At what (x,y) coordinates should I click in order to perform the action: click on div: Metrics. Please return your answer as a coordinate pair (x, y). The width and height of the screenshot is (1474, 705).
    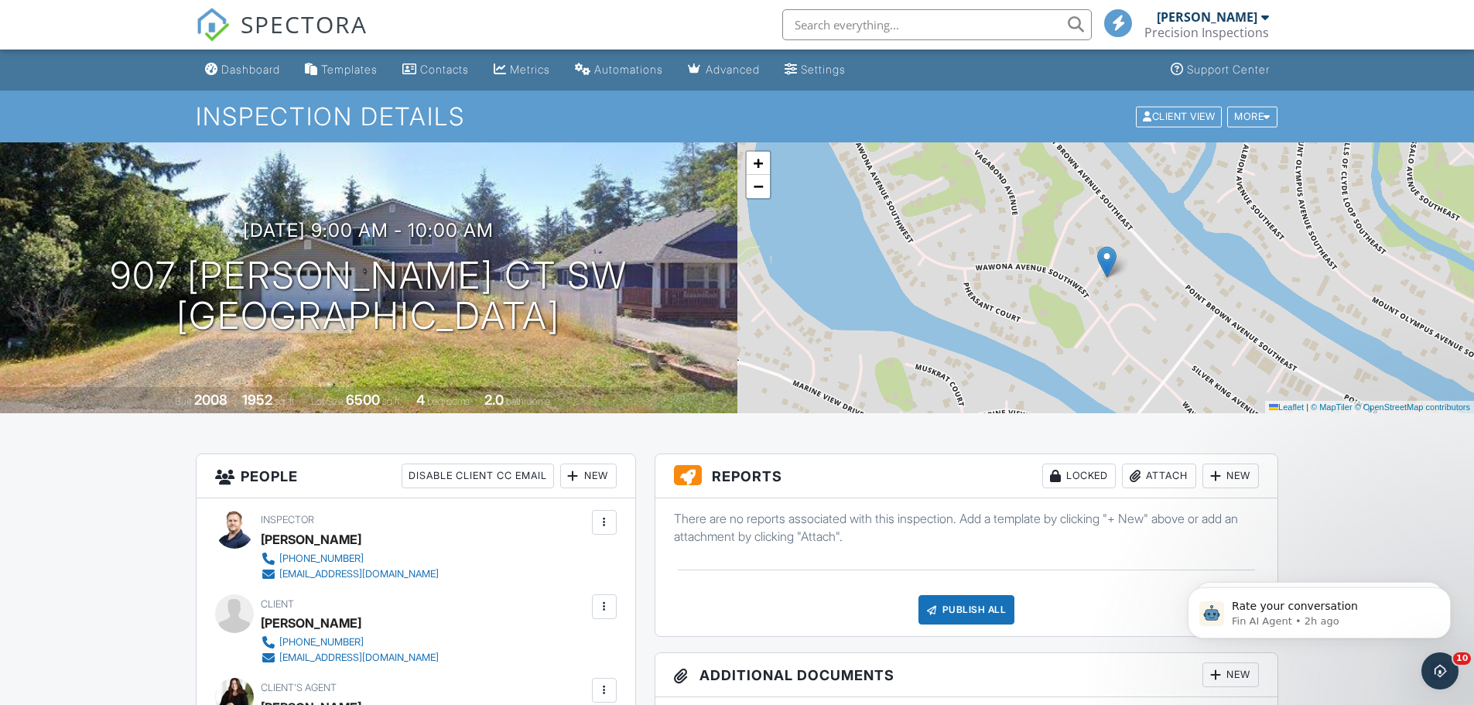
    Looking at the image, I should click on (530, 69).